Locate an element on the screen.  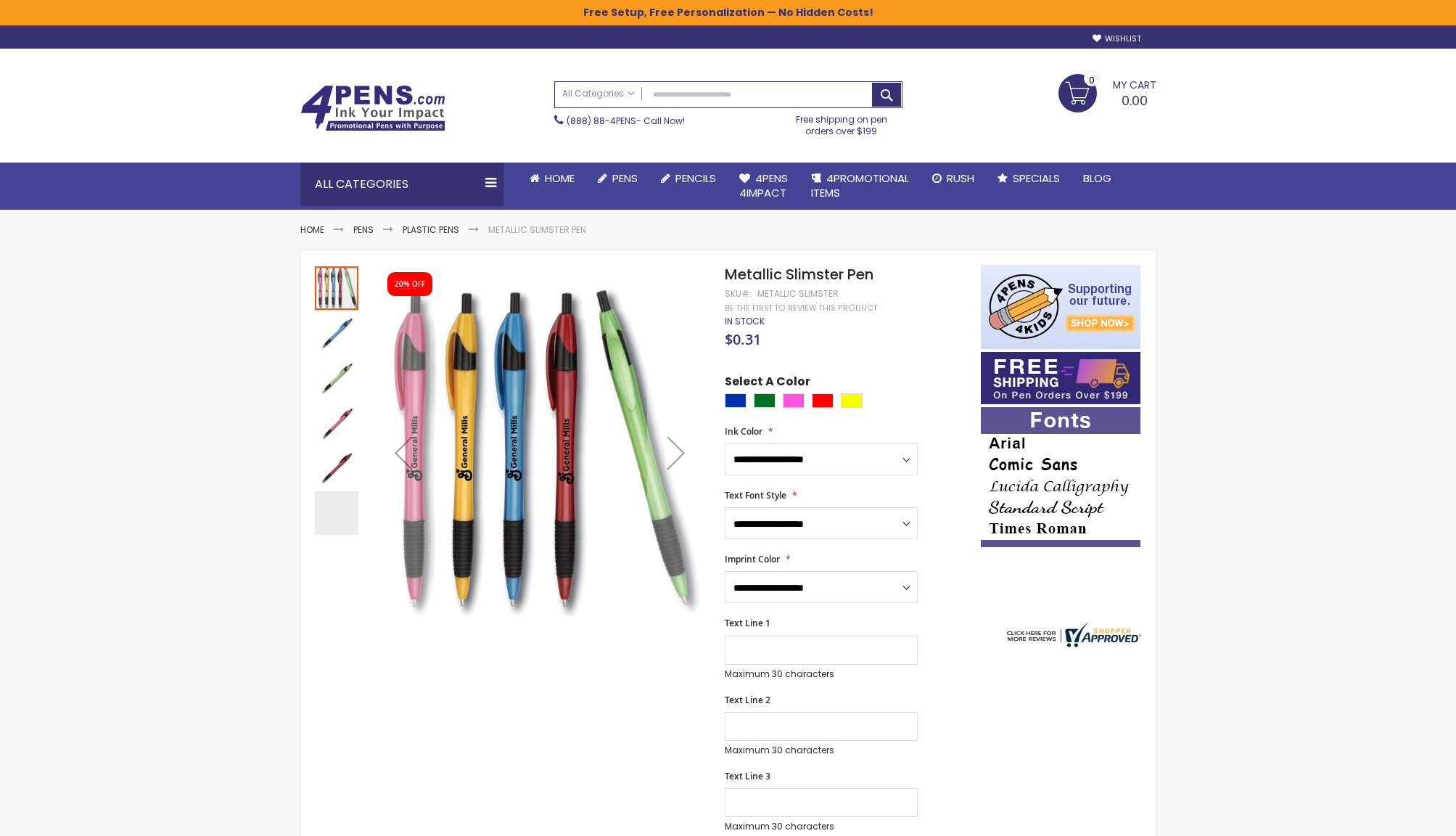
div: All Categories is located at coordinates (402, 184).